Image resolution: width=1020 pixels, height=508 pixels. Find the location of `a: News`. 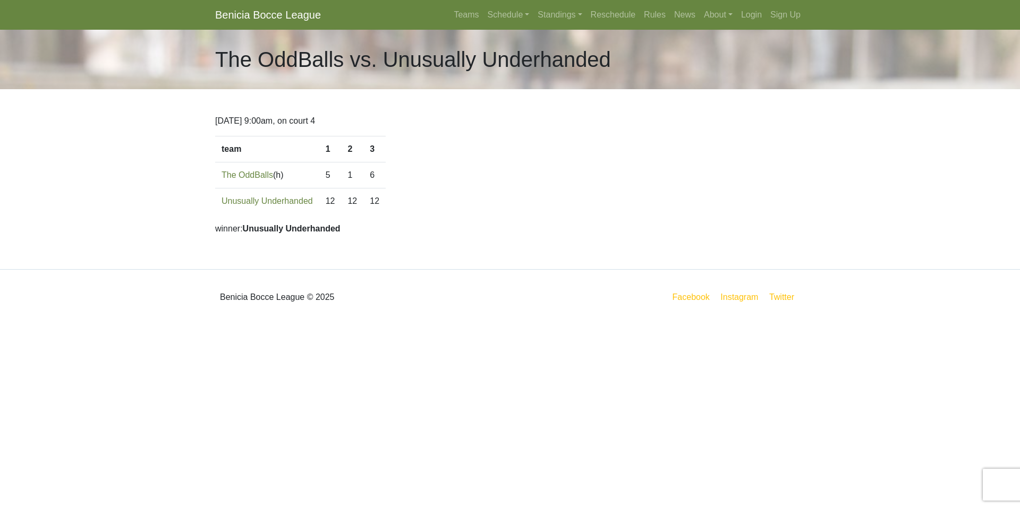

a: News is located at coordinates (685, 15).